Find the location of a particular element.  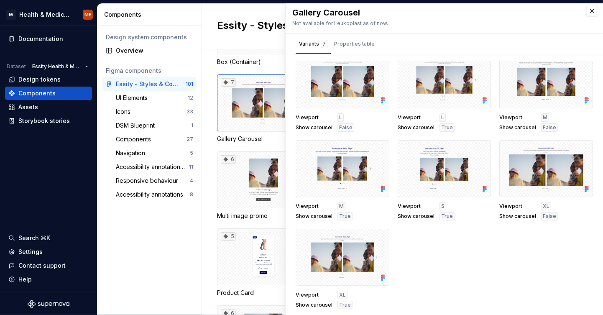

div: Box (Container) is located at coordinates (264, 62).